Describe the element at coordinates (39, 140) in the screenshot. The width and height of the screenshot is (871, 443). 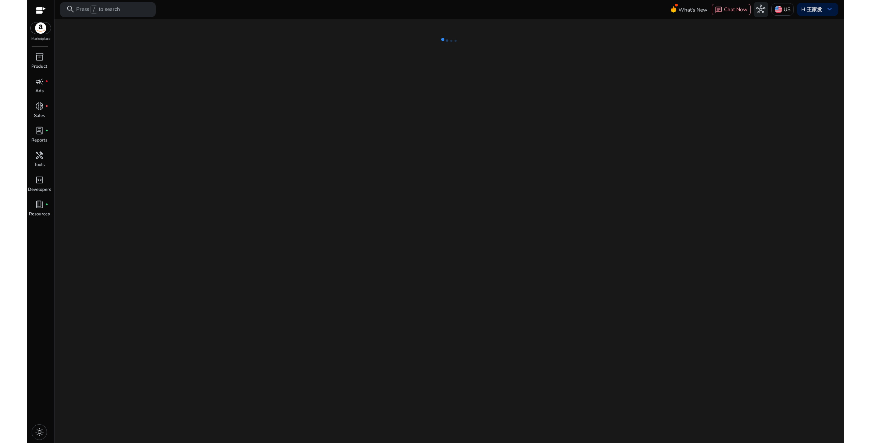
I see `p: Reports` at that location.